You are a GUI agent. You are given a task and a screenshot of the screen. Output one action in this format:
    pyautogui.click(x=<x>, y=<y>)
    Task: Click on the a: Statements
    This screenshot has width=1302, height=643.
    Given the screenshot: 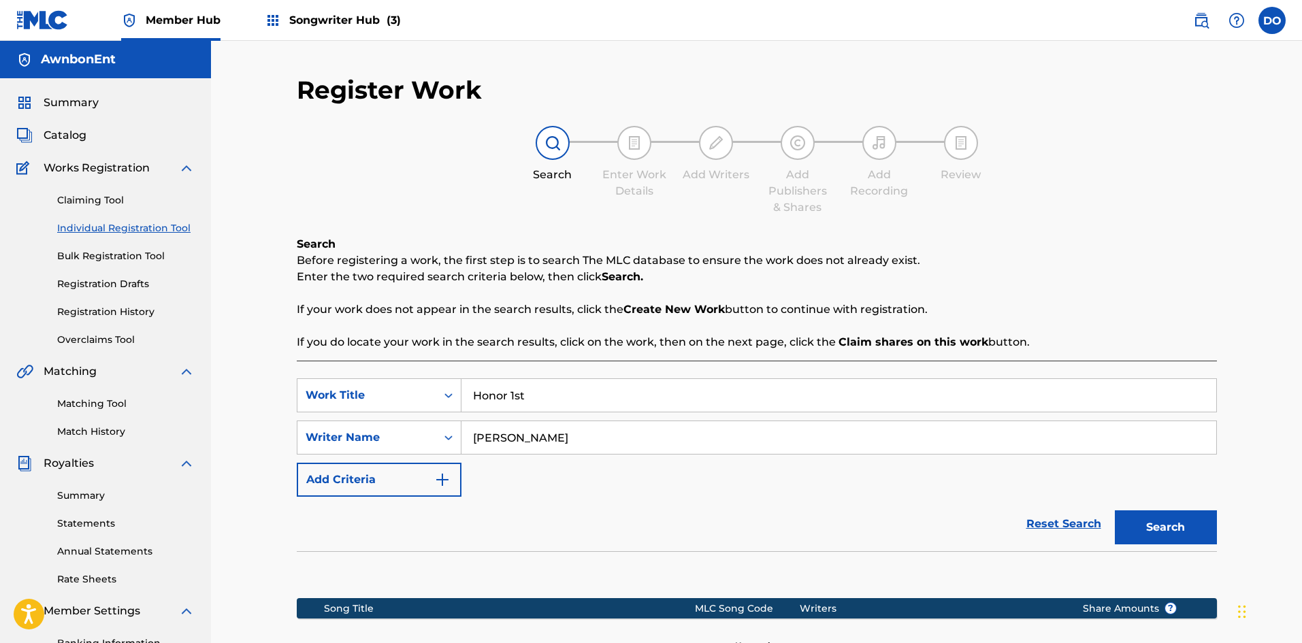 What is the action you would take?
    pyautogui.click(x=126, y=524)
    